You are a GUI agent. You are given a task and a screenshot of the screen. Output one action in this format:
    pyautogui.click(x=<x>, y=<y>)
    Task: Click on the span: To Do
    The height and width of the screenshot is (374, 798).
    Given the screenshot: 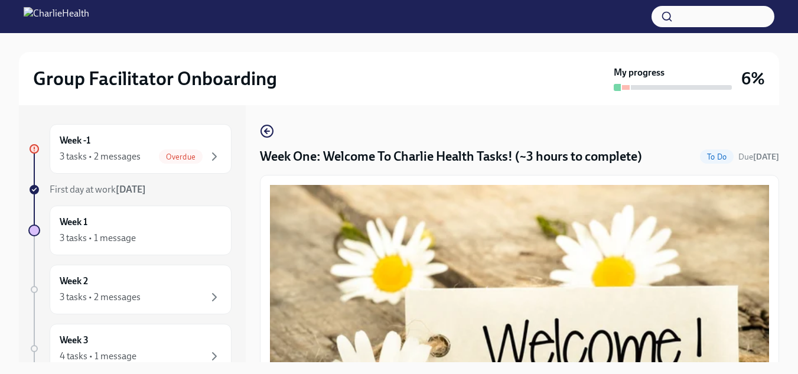 What is the action you would take?
    pyautogui.click(x=716, y=157)
    